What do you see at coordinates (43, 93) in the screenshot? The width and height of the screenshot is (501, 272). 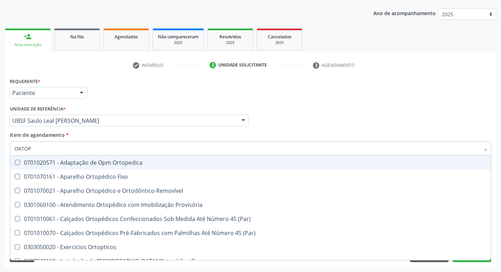 I see `span: Paciente` at bounding box center [43, 93].